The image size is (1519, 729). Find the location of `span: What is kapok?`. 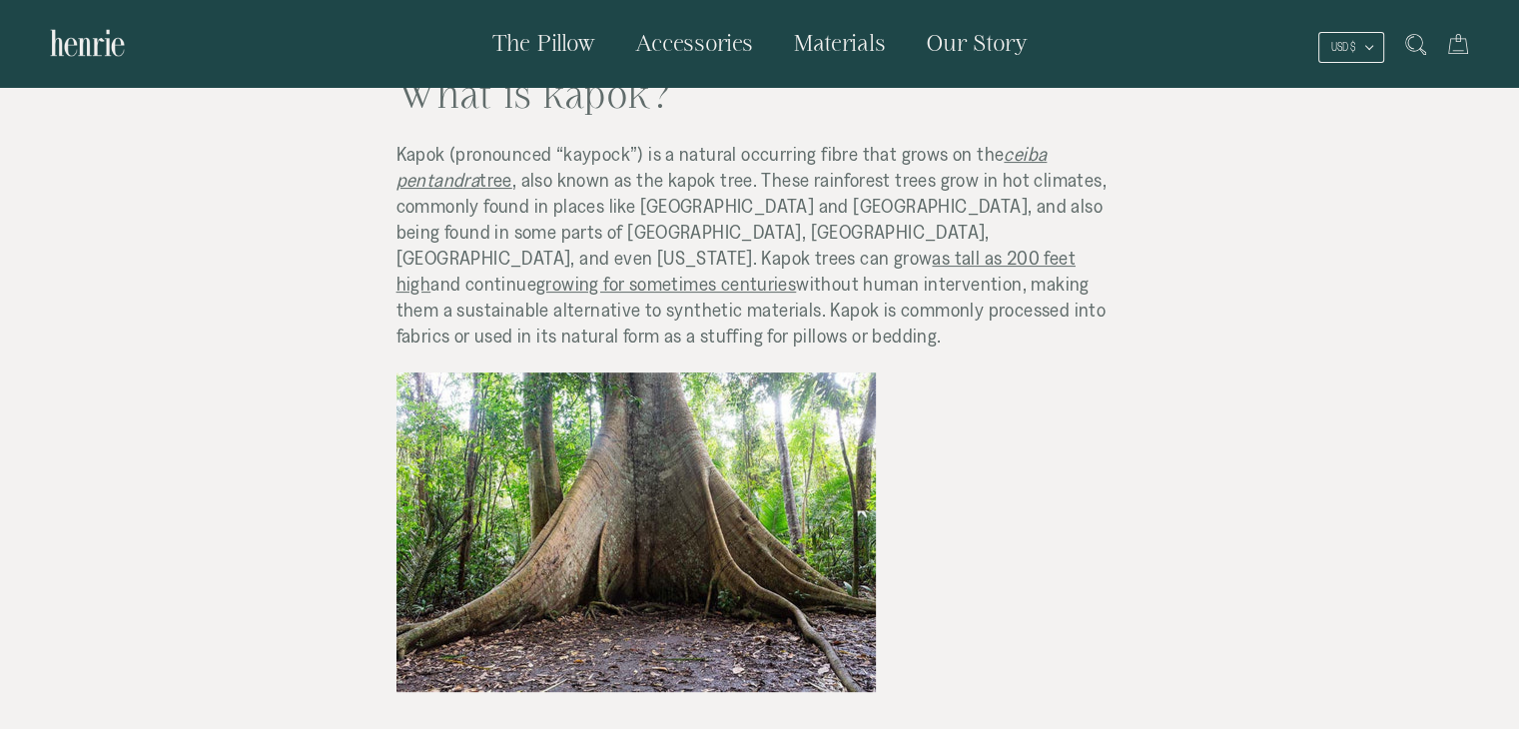

span: What is kapok? is located at coordinates (533, 93).